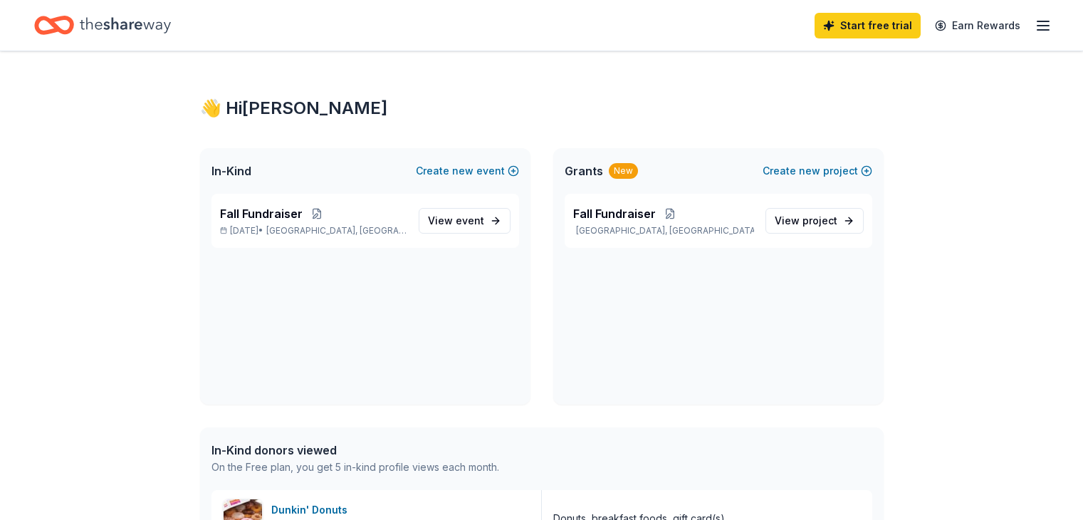 The width and height of the screenshot is (1083, 520). Describe the element at coordinates (467, 171) in the screenshot. I see `button: Createnewevent` at that location.